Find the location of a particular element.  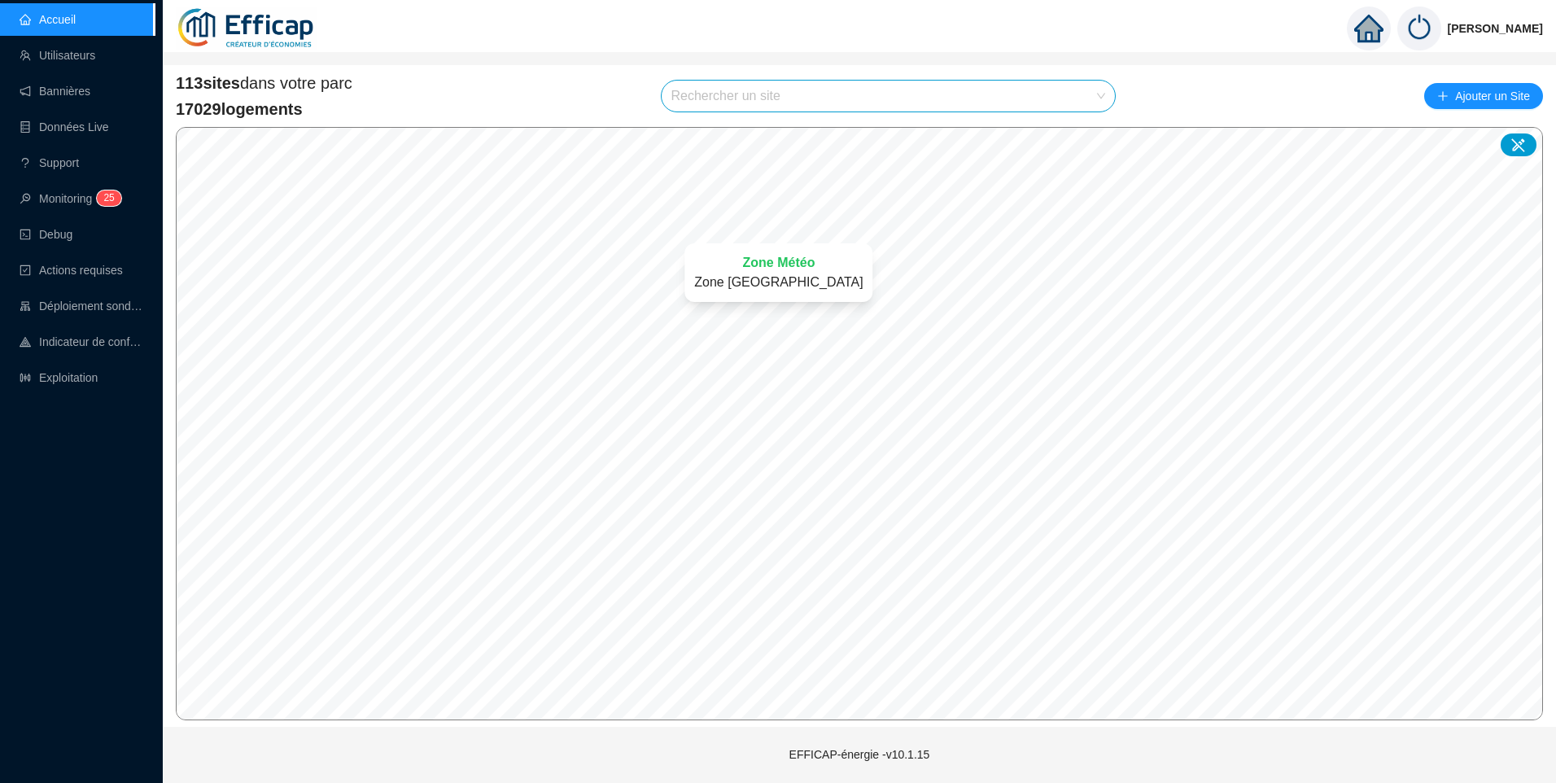

span: Actions requises is located at coordinates (81, 270).